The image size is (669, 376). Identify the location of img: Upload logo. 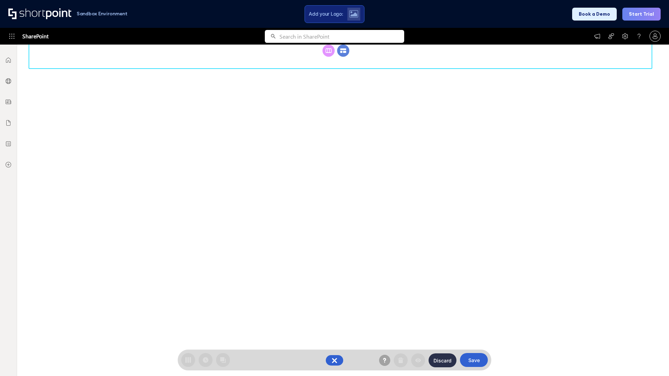
(354, 14).